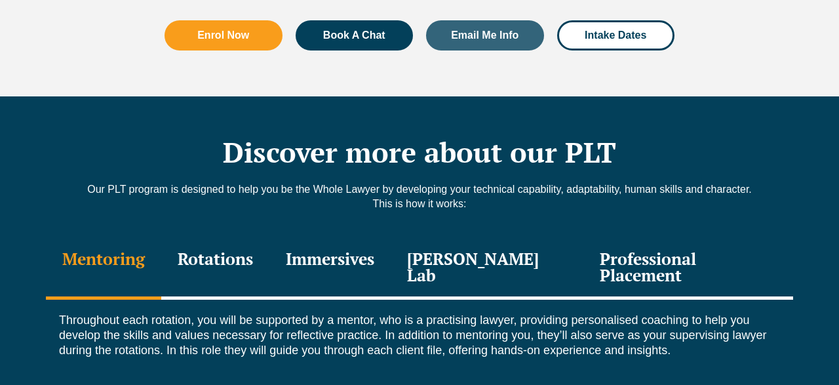 The width and height of the screenshot is (839, 385). I want to click on div: Immersives, so click(330, 268).